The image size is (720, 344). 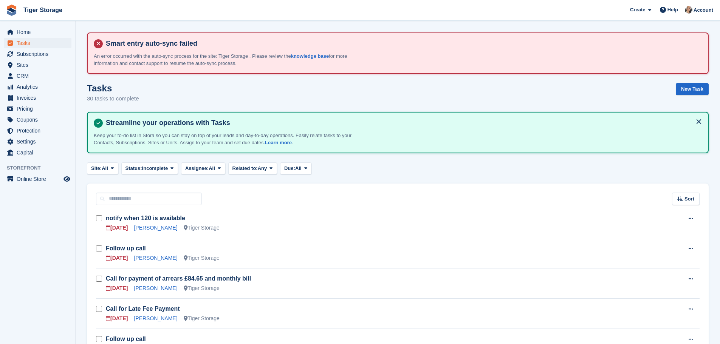 I want to click on button: Due: All, so click(x=296, y=169).